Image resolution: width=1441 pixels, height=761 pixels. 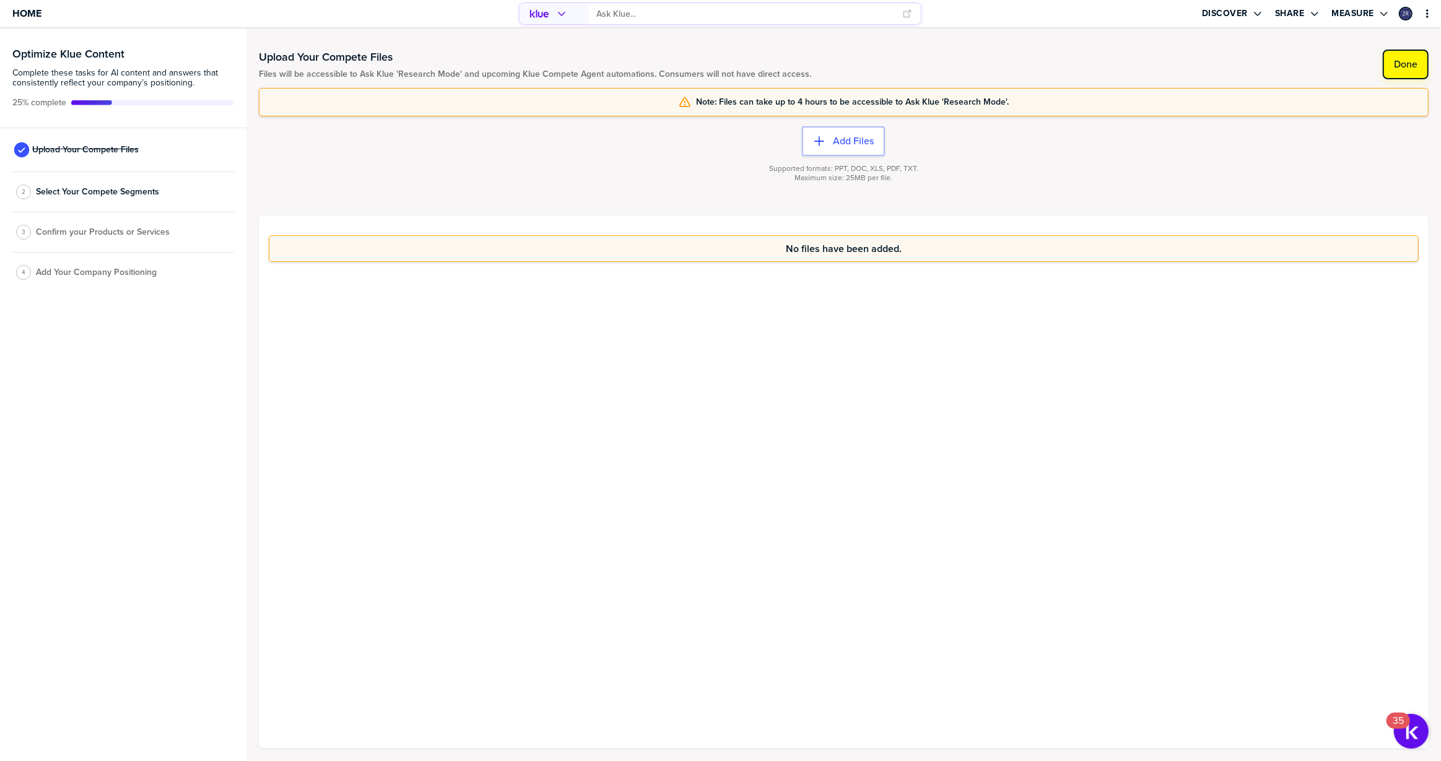 I want to click on span: 2, so click(x=24, y=191).